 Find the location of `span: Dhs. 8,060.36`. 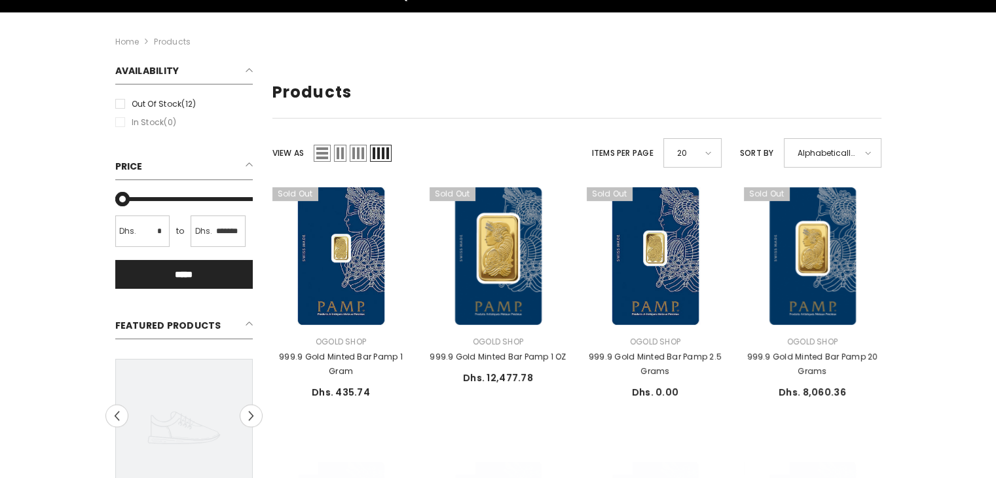

span: Dhs. 8,060.36 is located at coordinates (812, 392).